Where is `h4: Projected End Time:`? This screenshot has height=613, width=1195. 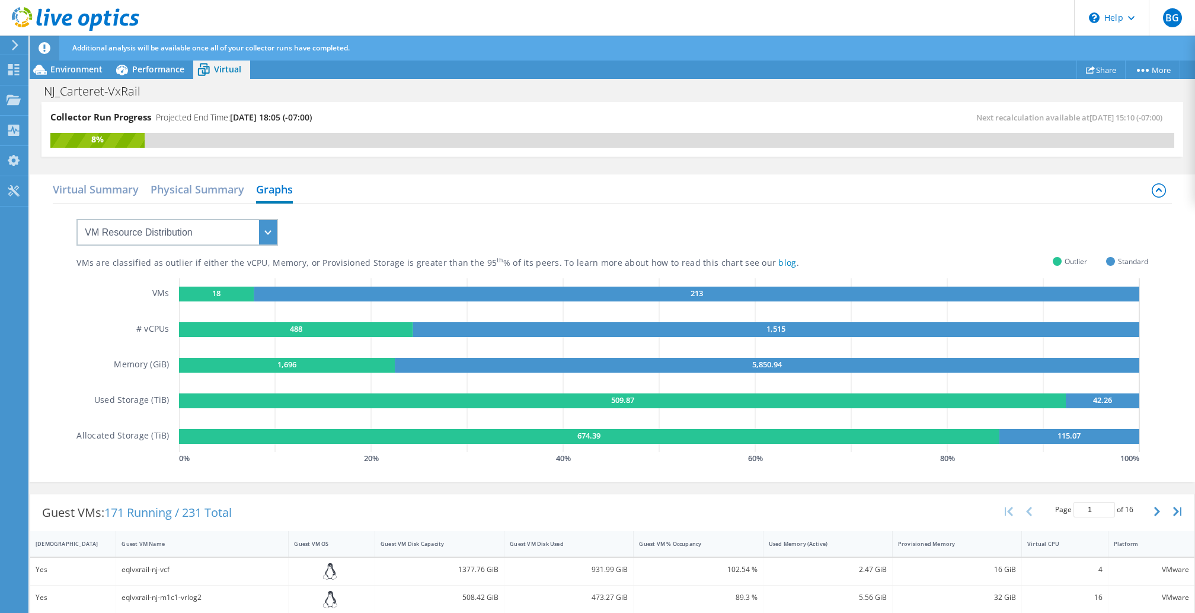
h4: Projected End Time: is located at coordinates (234, 117).